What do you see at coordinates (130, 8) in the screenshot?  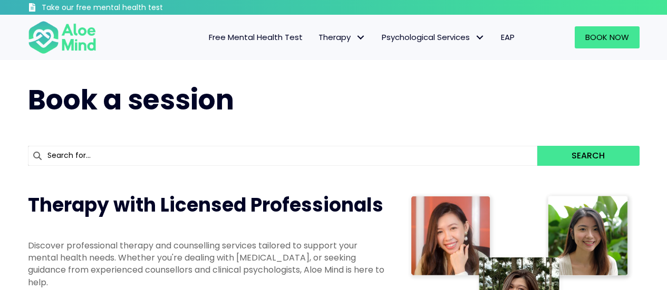 I see `h3: Take our free mental health test` at bounding box center [130, 8].